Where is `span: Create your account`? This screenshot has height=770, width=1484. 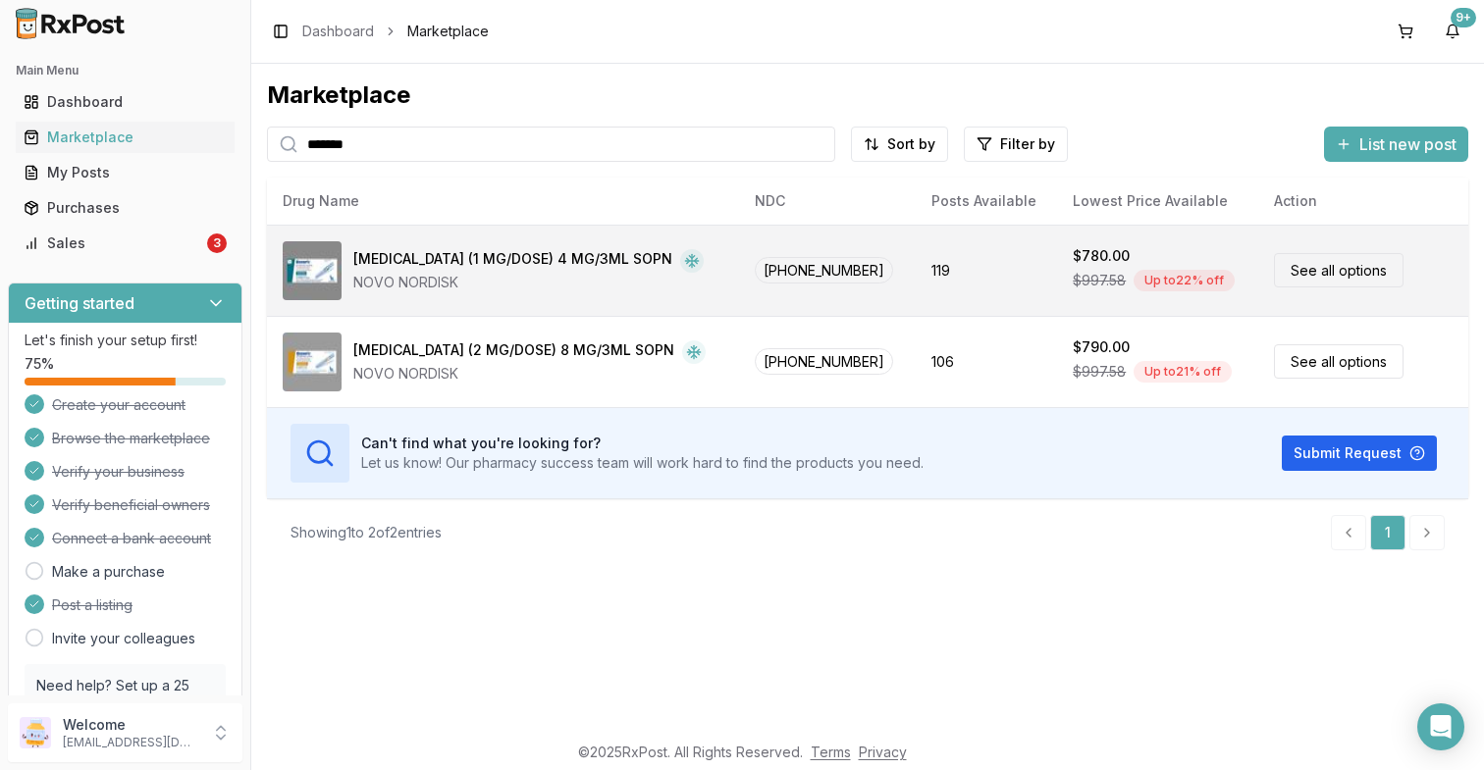
span: Create your account is located at coordinates (119, 405).